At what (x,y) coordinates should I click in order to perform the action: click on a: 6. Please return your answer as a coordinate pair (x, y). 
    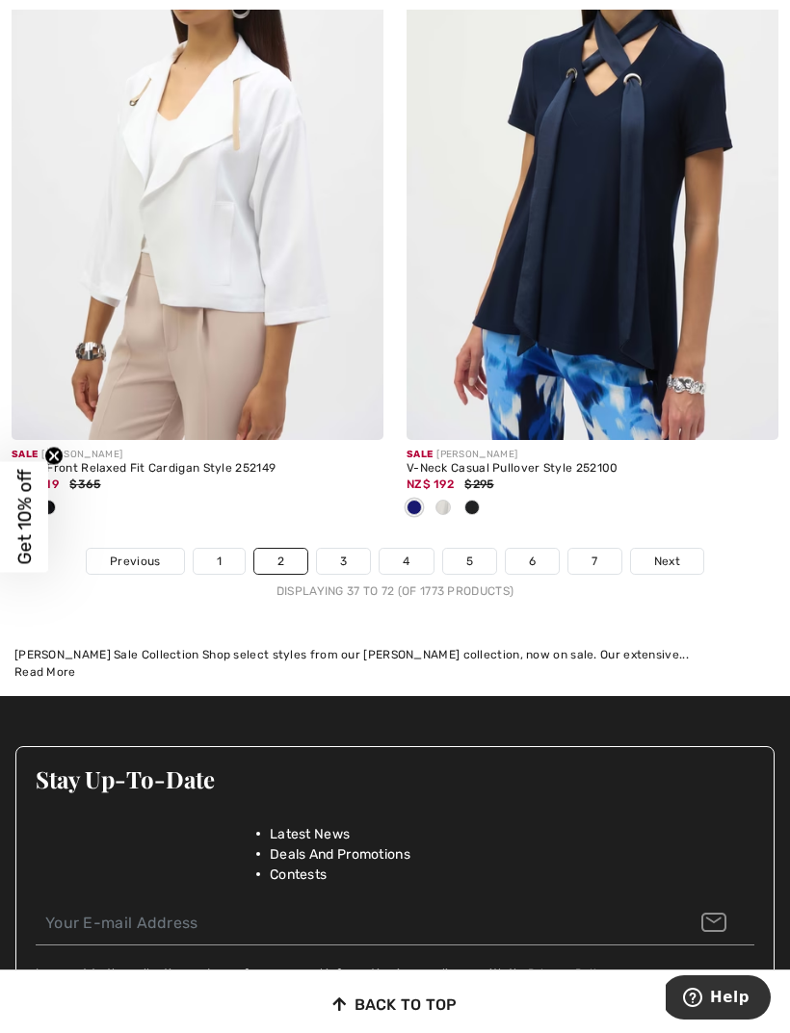
    Looking at the image, I should click on (532, 561).